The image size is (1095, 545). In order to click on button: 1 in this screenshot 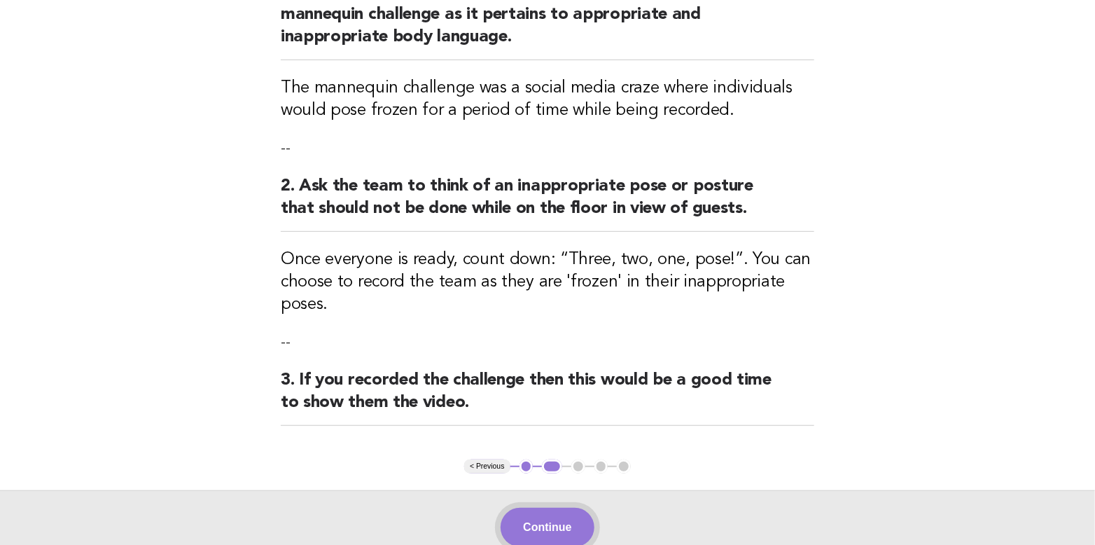, I will do `click(527, 466)`.